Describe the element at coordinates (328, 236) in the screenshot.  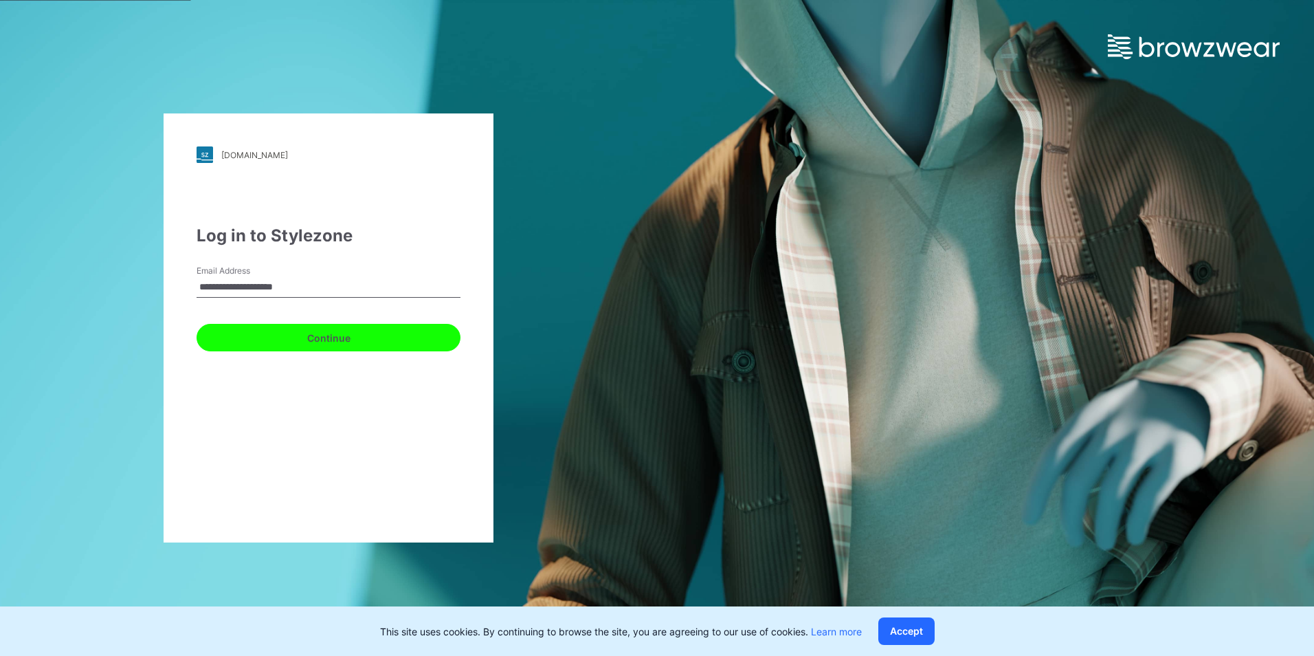
I see `div: Log in to Stylezone` at that location.